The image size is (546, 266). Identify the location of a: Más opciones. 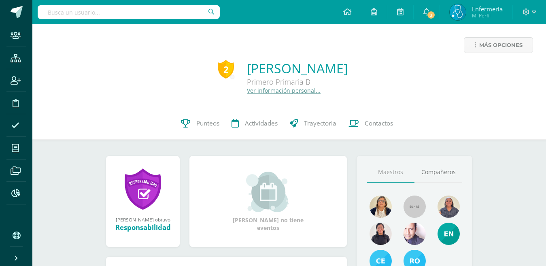
(498, 45).